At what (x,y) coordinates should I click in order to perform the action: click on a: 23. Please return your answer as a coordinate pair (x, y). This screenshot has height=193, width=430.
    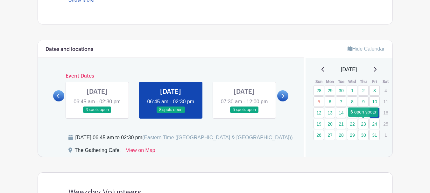
    Looking at the image, I should click on (363, 124).